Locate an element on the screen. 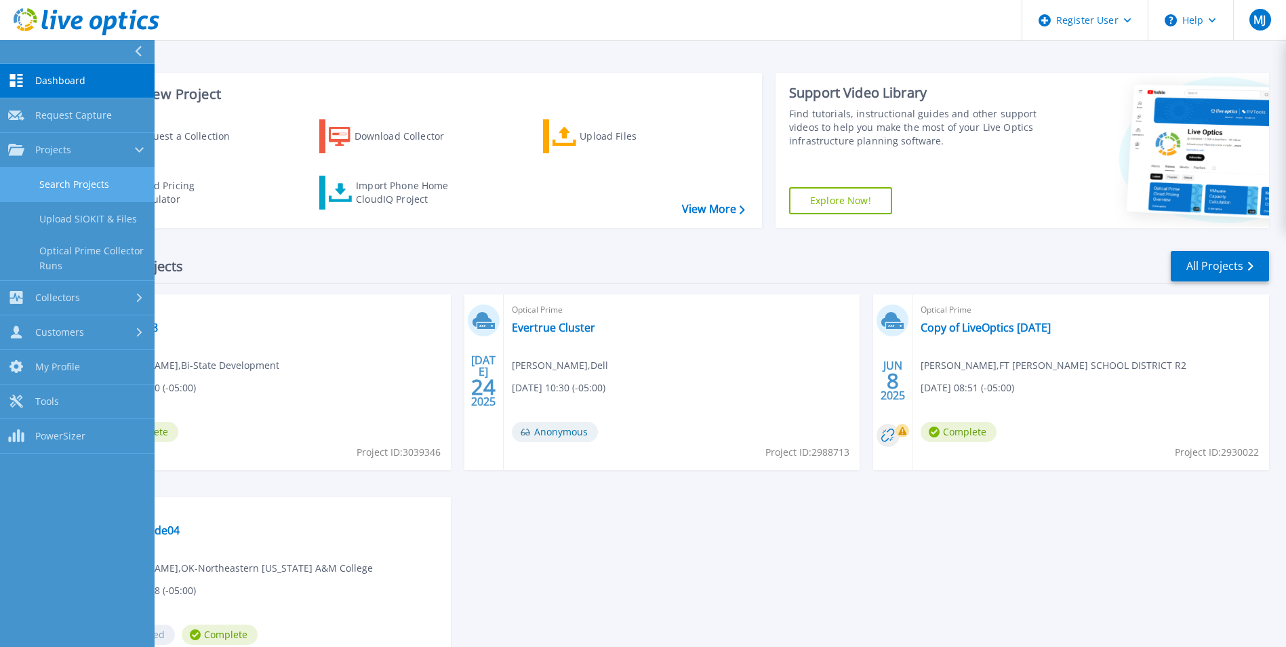 This screenshot has height=647, width=1286. div: JUN 2025 is located at coordinates (893, 380).